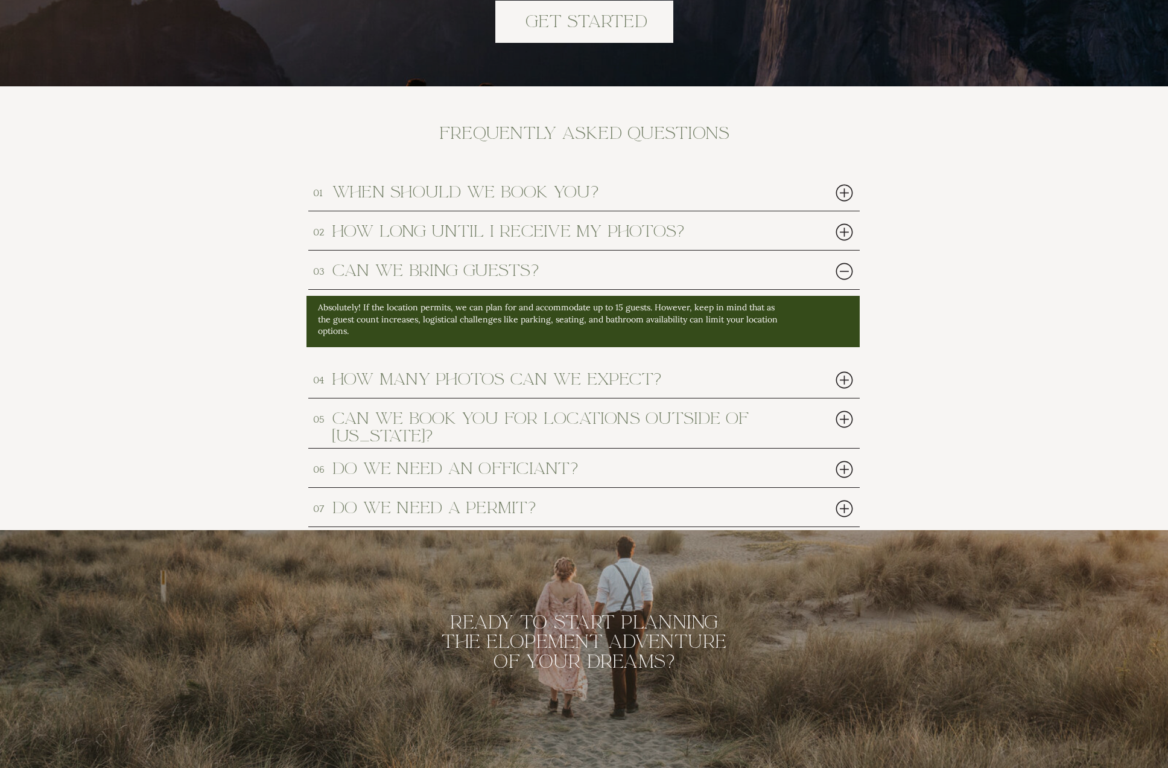 This screenshot has height=768, width=1168. What do you see at coordinates (550, 321) in the screenshot?
I see `p: Absolutely! If the location permits, we can plan for and accommodate up to 15 guests. However, ke...` at bounding box center [550, 321].